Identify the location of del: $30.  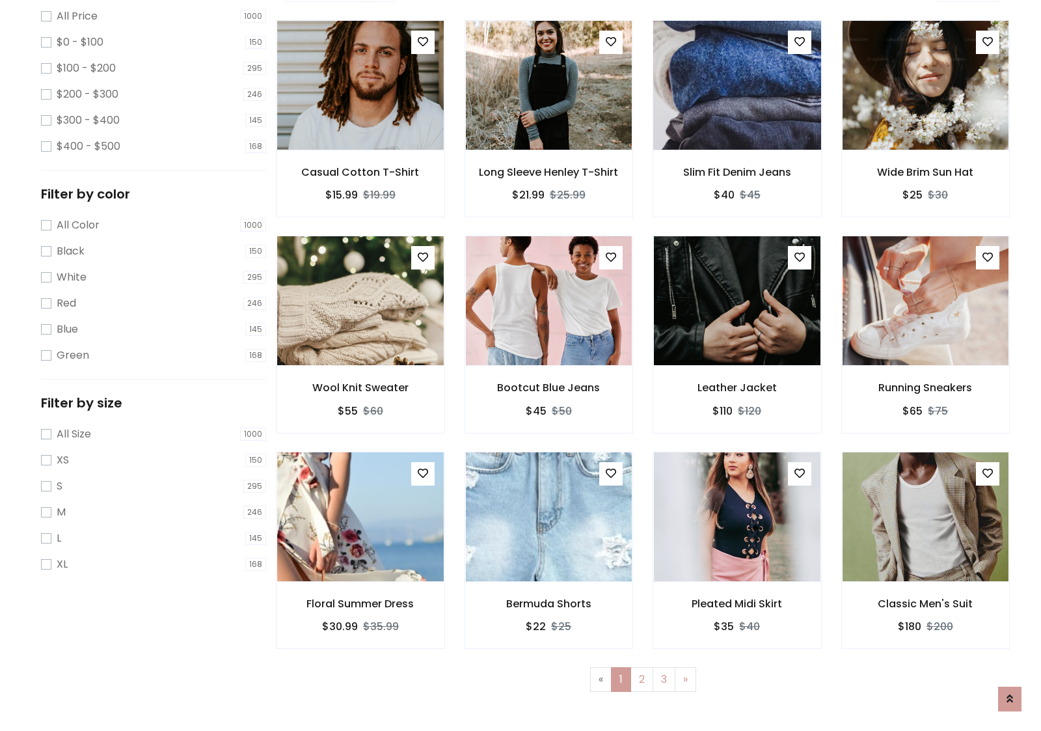
(937, 195).